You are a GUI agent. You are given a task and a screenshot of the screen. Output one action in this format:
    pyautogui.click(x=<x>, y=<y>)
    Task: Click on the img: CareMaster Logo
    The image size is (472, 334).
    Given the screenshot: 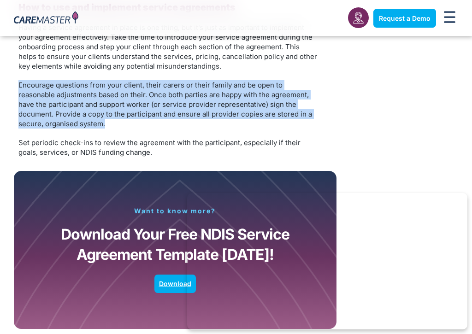 What is the action you would take?
    pyautogui.click(x=46, y=18)
    